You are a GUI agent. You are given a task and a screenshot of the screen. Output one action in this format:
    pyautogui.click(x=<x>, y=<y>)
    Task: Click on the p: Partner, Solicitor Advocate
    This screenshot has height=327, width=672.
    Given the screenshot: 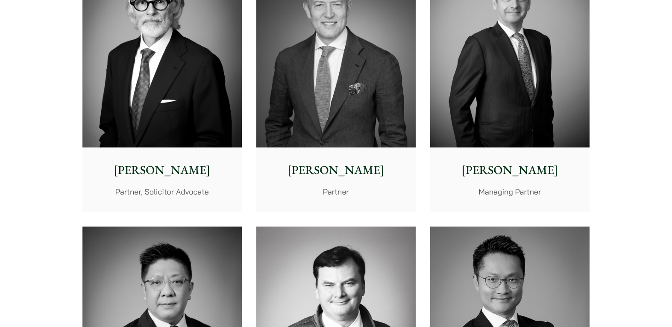 What is the action you would take?
    pyautogui.click(x=162, y=191)
    